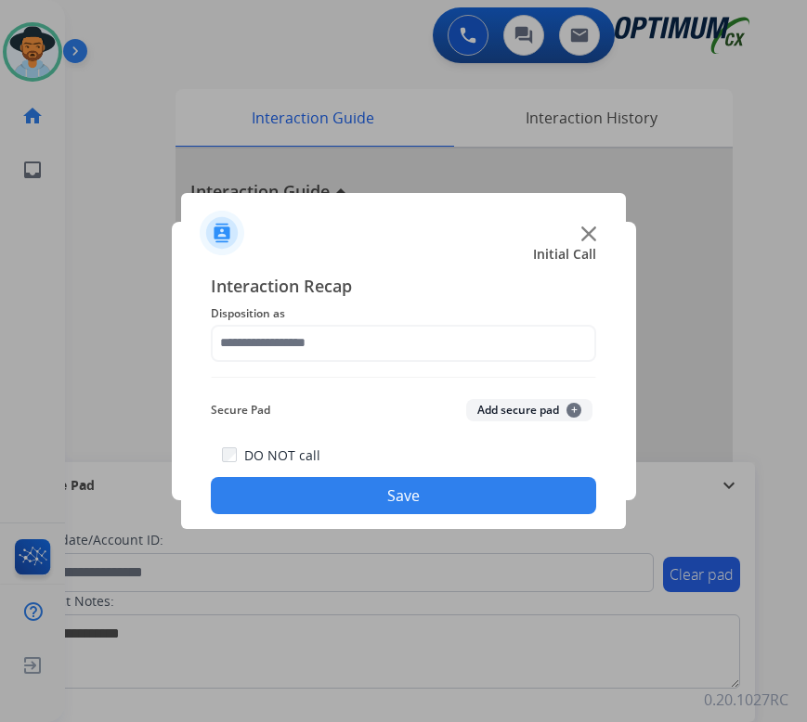  What do you see at coordinates (282, 456) in the screenshot?
I see `label: DO NOT call` at bounding box center [282, 456].